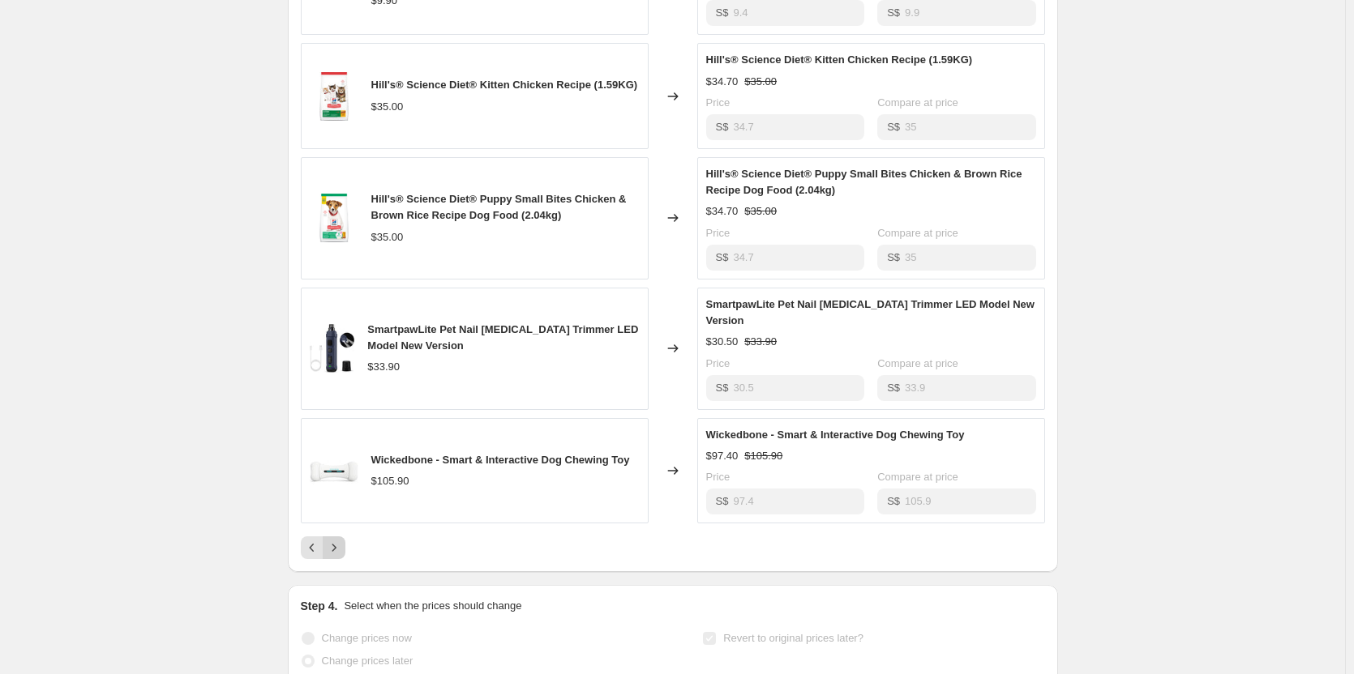 The width and height of the screenshot is (1354, 674). I want to click on p: Select when the prices should change, so click(432, 606).